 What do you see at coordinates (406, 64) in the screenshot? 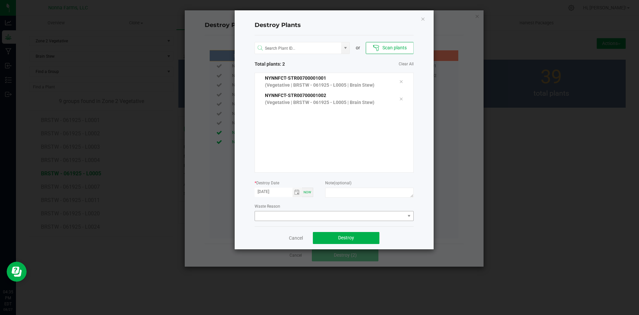
I see `a: Clear All` at bounding box center [406, 64].